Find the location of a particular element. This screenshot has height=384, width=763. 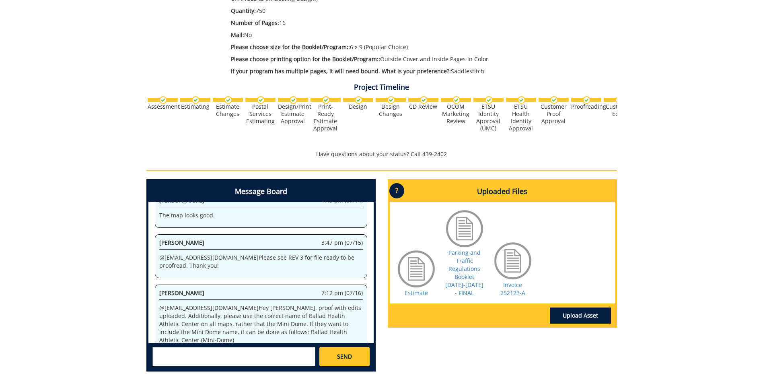

span: Mail: is located at coordinates (237, 35).